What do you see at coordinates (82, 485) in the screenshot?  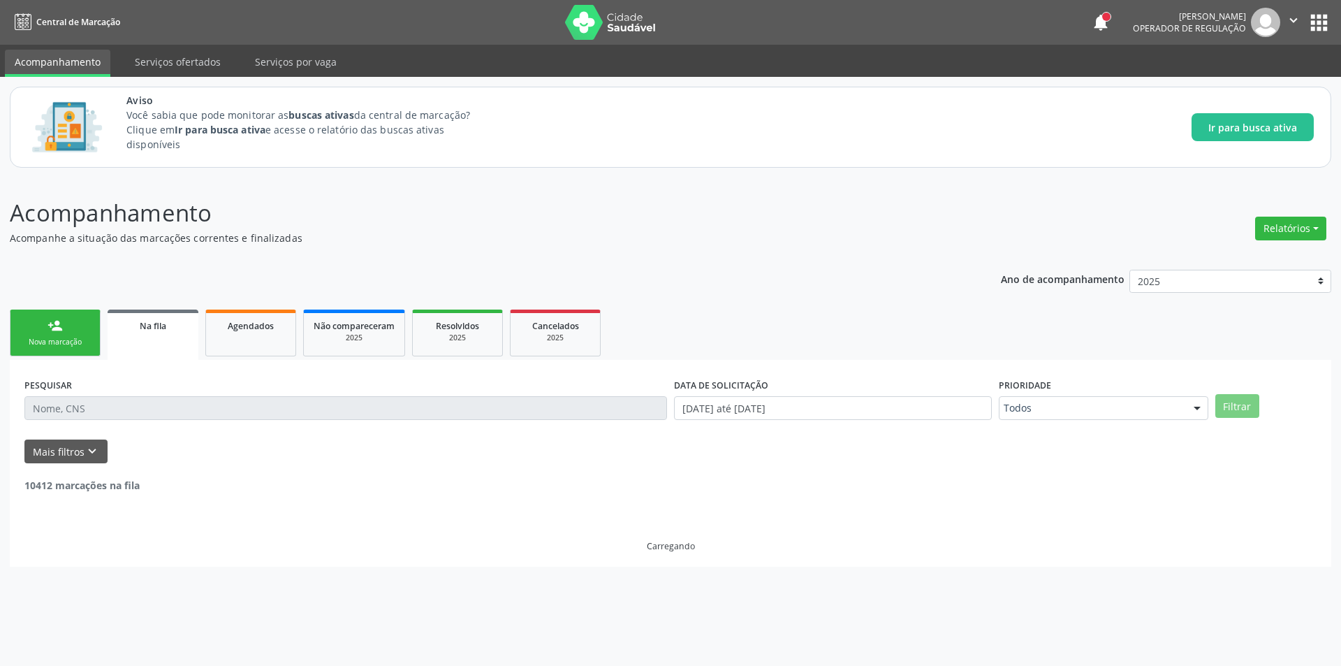 I see `strong: 10412 marcações na fila` at bounding box center [82, 485].